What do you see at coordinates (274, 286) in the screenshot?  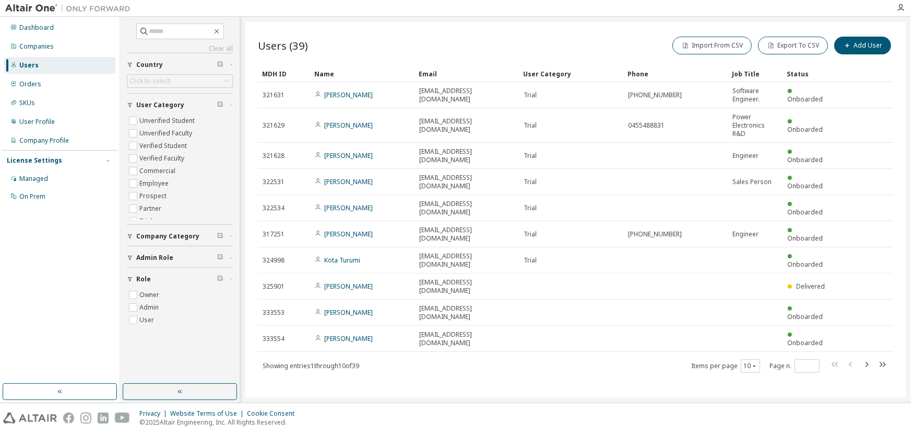 I see `span: 325901` at bounding box center [274, 286].